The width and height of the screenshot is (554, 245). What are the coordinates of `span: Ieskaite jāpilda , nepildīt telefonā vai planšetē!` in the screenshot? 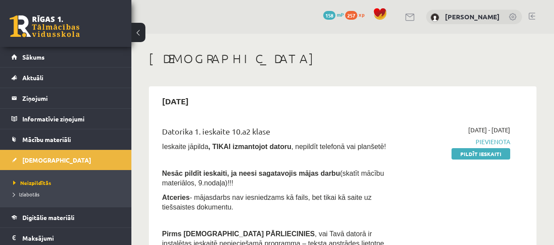 It's located at (274, 146).